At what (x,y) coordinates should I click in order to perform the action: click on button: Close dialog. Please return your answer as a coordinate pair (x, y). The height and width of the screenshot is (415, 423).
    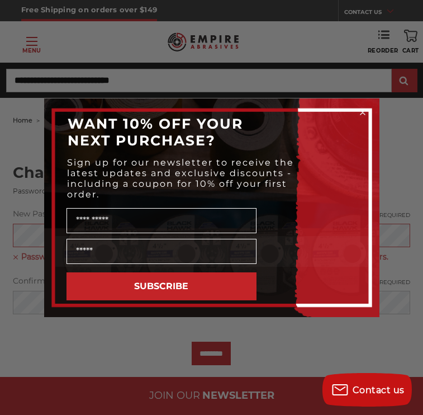
    Looking at the image, I should click on (363, 112).